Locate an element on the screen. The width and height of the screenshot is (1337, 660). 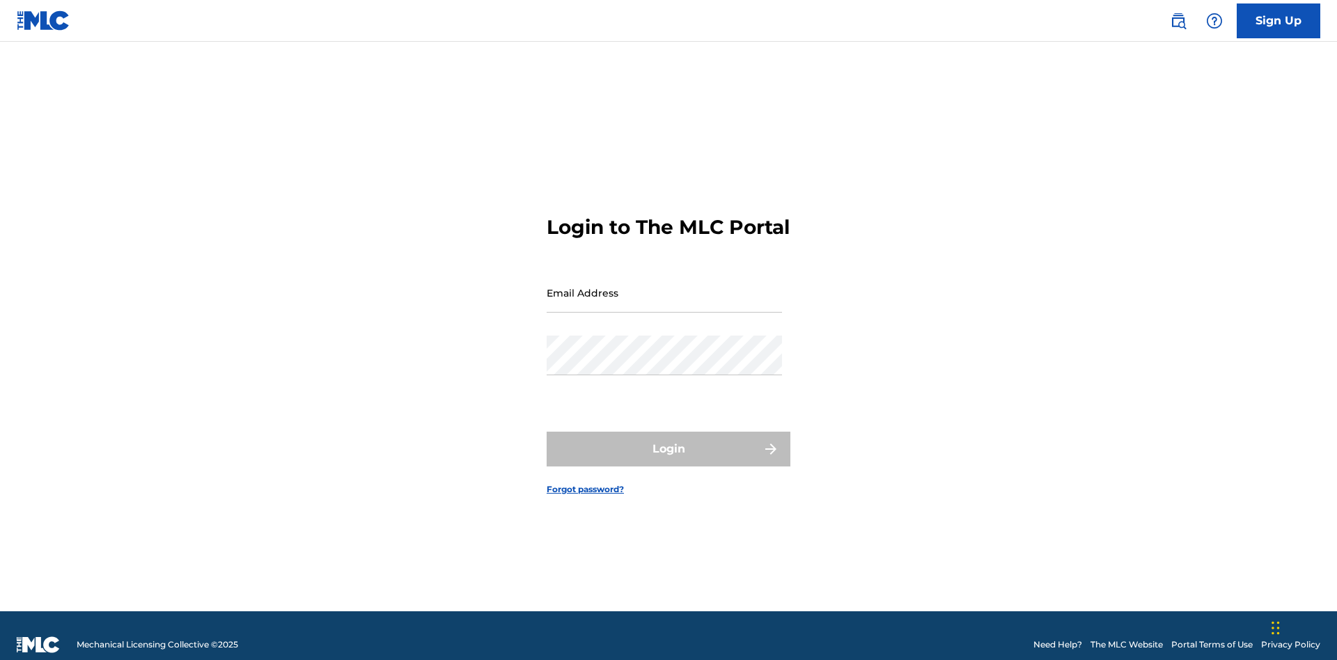
a: Privacy Policy is located at coordinates (1290, 645).